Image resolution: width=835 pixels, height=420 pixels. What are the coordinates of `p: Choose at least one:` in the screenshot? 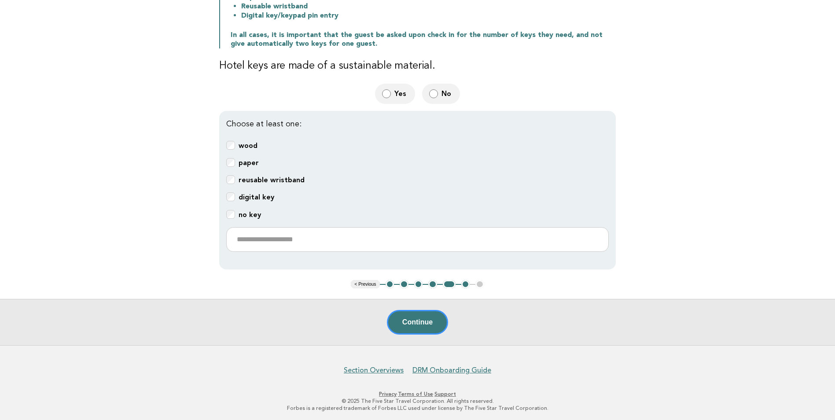 It's located at (417, 124).